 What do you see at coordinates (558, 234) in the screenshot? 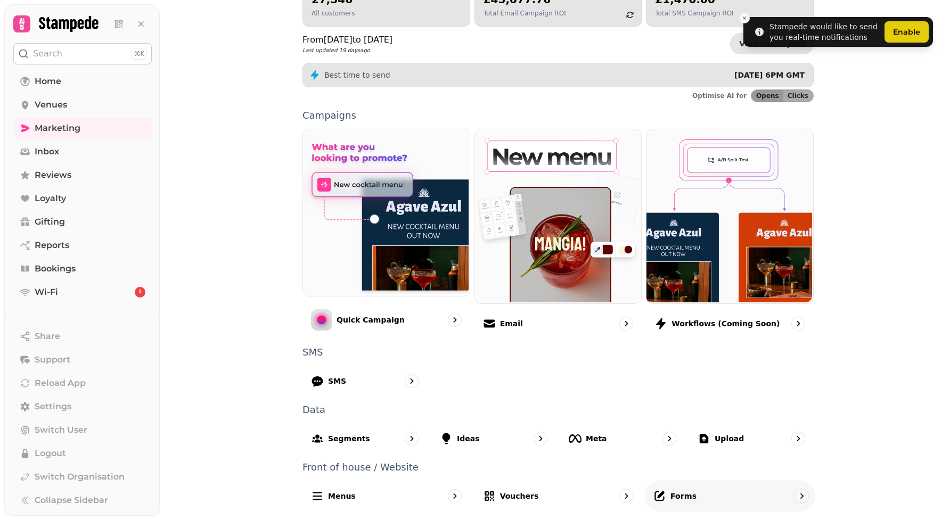
I see `a: EmailEmail` at bounding box center [558, 234].